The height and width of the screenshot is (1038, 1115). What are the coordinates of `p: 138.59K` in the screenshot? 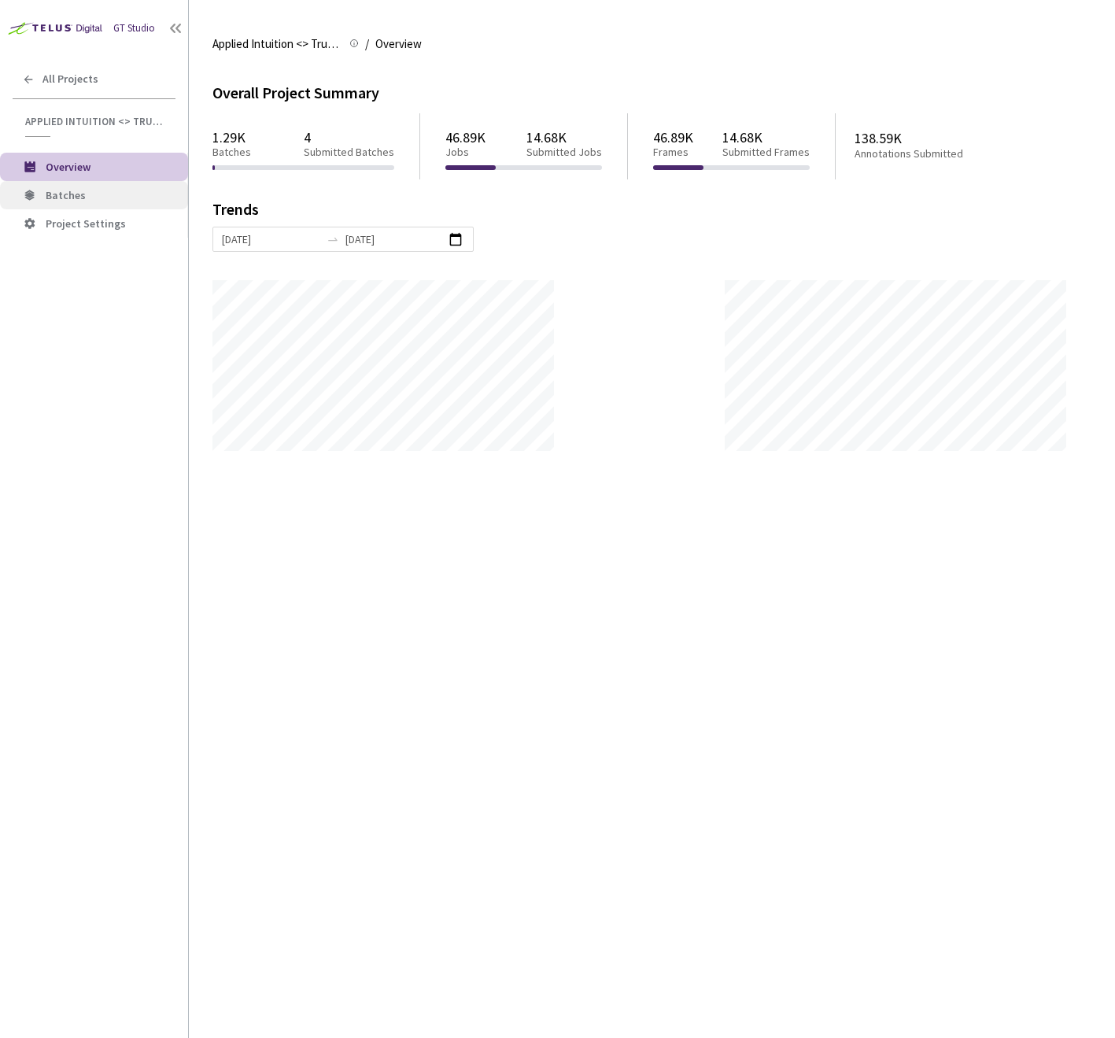 It's located at (939, 138).